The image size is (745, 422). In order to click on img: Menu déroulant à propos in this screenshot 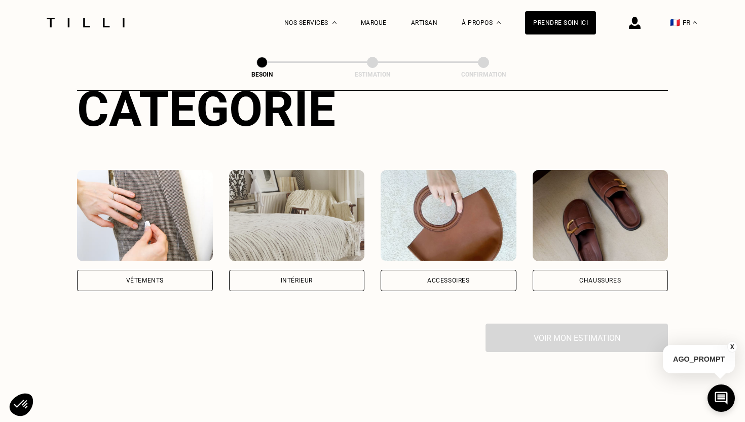, I will do `click(499, 22)`.